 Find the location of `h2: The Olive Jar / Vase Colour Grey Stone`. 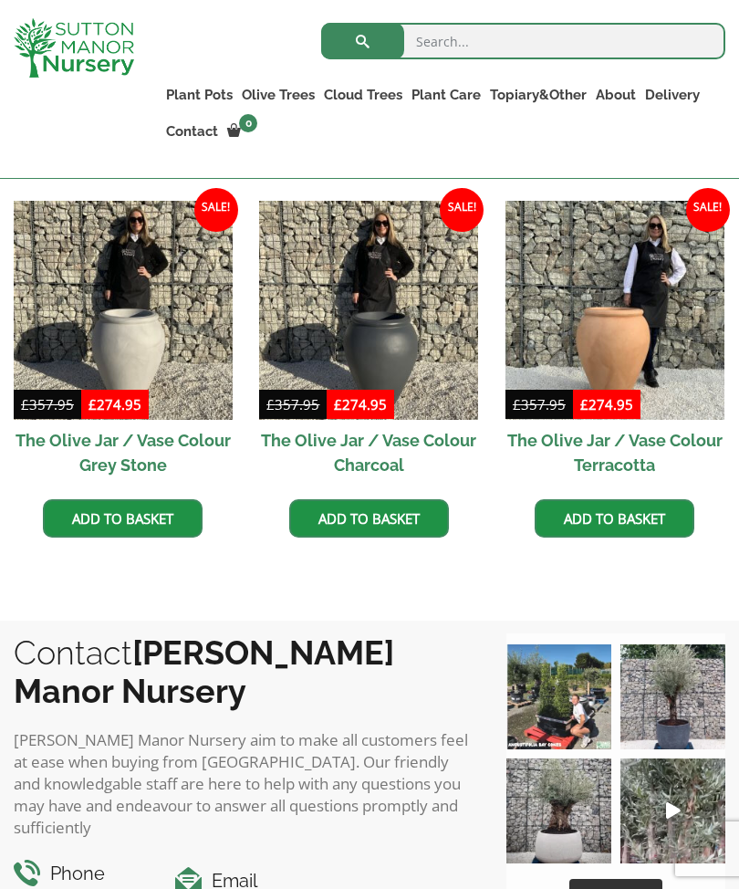

h2: The Olive Jar / Vase Colour Grey Stone is located at coordinates (123, 452).